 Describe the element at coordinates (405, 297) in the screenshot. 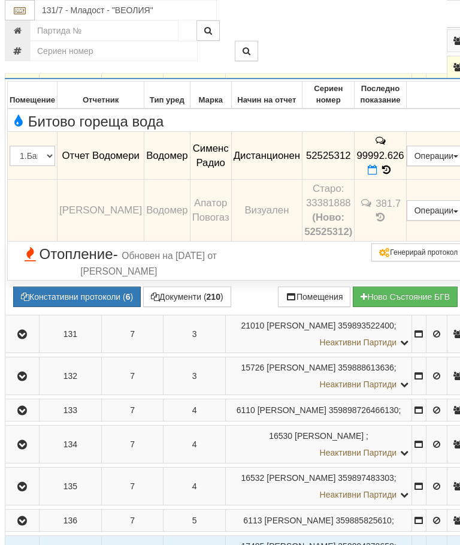

I see `button: Новo Състояние БГВ` at that location.